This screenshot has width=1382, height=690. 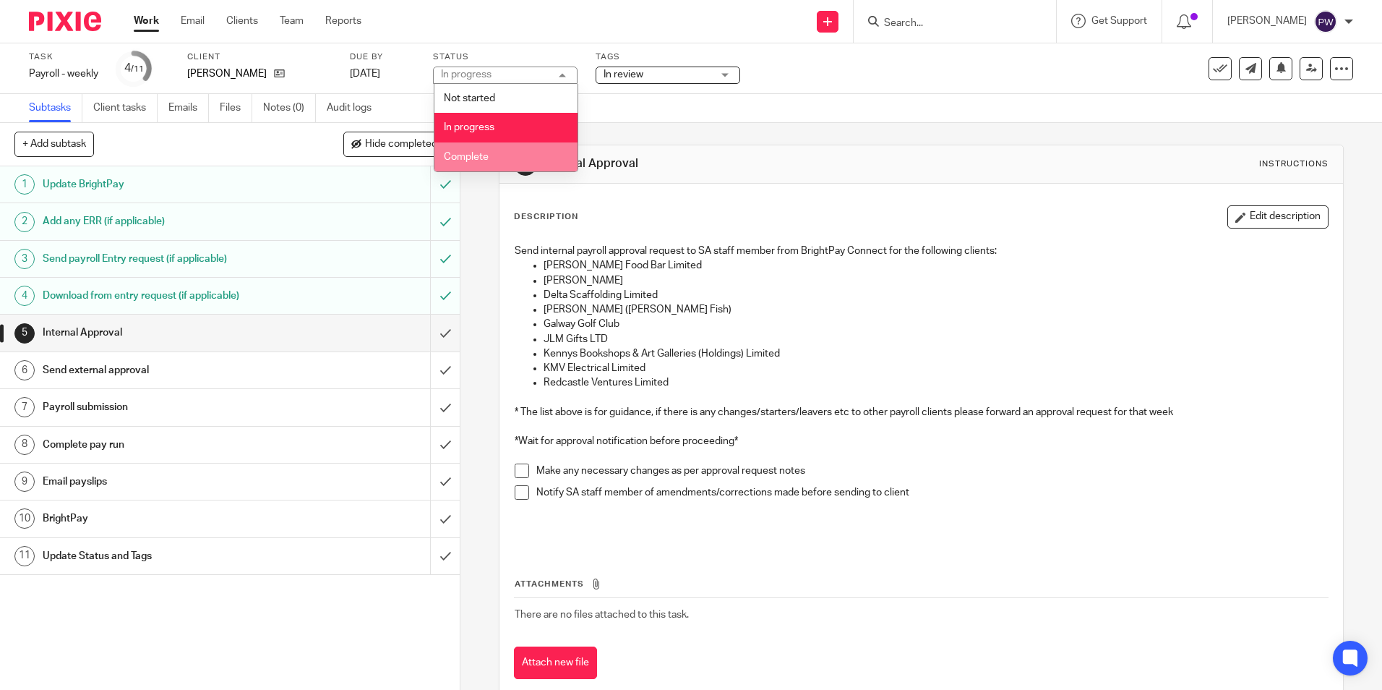 I want to click on p: Make any necessary changes as per approval request notes, so click(x=932, y=471).